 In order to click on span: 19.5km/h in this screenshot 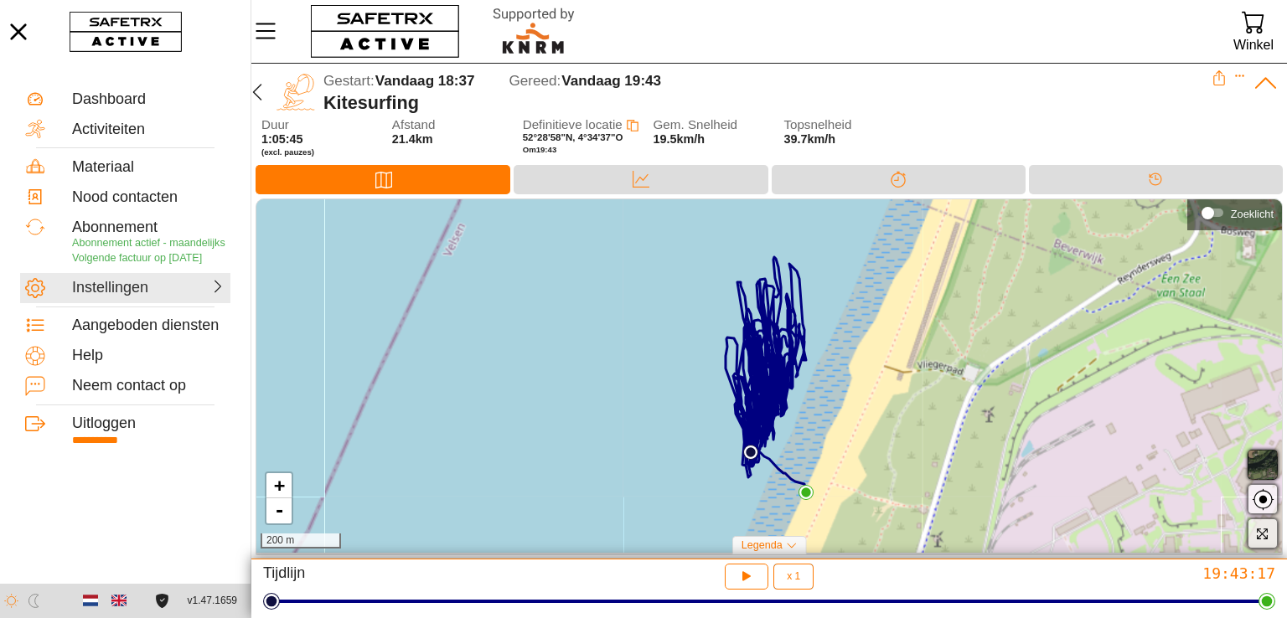, I will do `click(680, 139)`.